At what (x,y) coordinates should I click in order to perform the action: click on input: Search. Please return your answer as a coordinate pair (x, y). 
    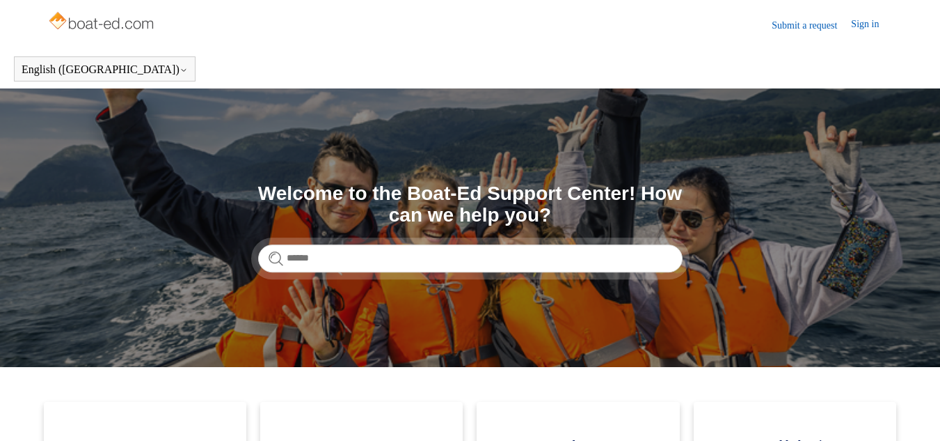
    Looking at the image, I should click on (471, 258).